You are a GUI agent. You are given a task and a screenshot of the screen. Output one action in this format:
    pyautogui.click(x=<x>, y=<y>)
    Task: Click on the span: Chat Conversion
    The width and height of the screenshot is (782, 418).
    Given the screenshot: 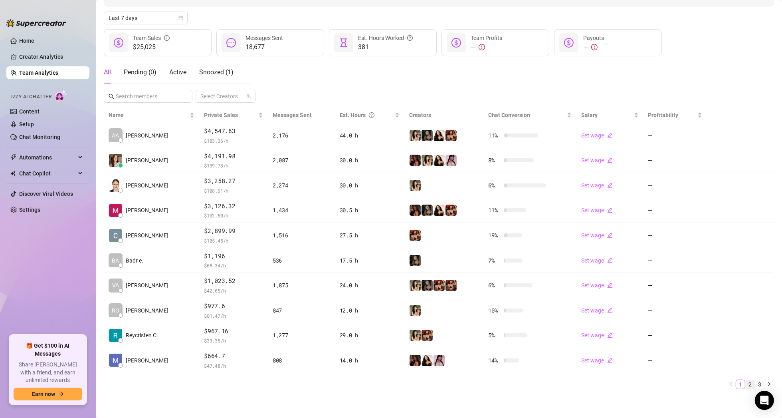 What is the action you would take?
    pyautogui.click(x=509, y=115)
    